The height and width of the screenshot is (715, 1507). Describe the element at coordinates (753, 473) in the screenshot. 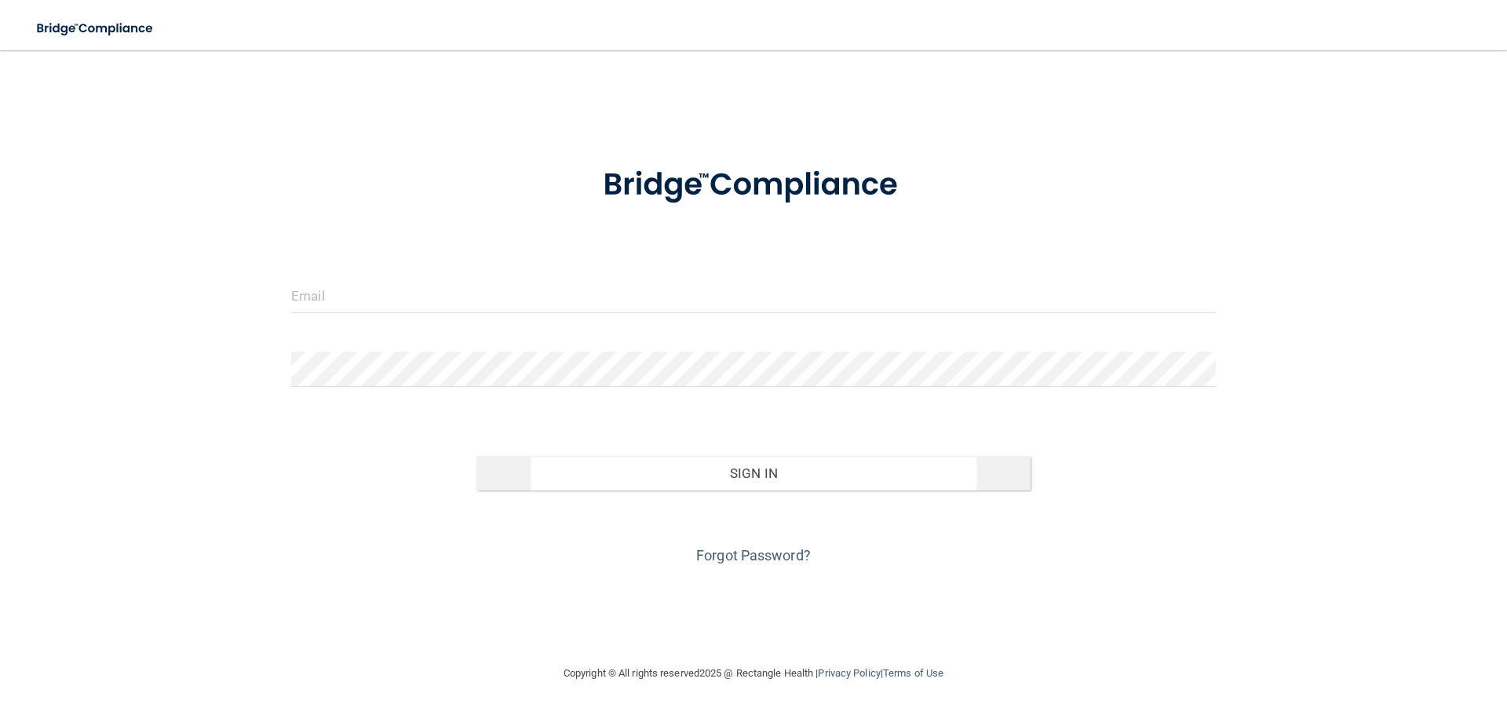

I see `button: Sign In` at that location.